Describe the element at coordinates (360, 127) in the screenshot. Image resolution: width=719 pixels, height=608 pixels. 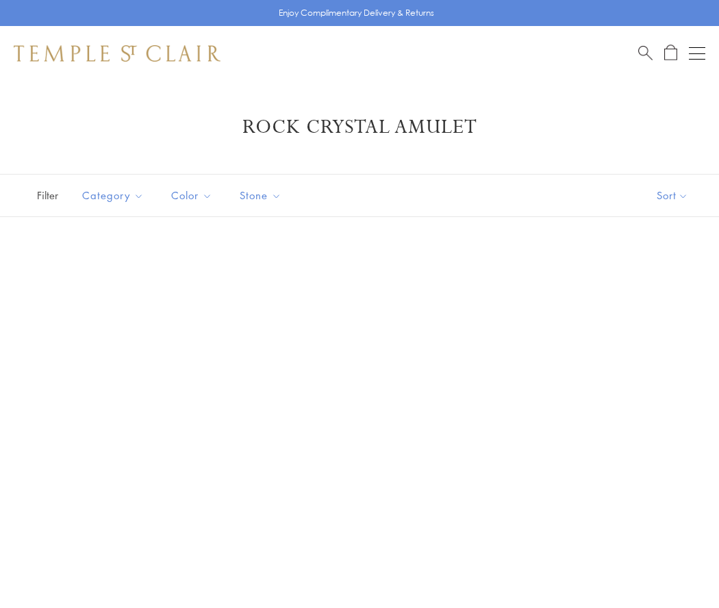
I see `h1: Rock Crystal Amulet` at that location.